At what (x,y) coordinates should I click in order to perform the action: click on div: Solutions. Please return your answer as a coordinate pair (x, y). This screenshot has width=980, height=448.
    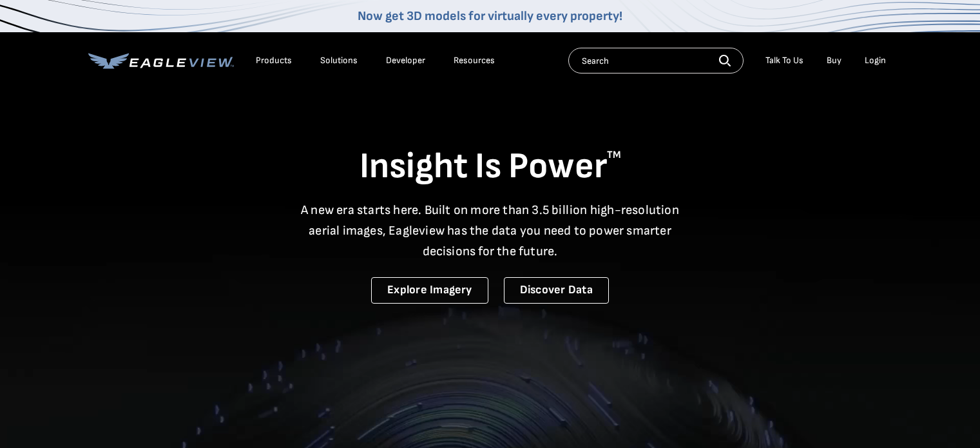
    Looking at the image, I should click on (339, 61).